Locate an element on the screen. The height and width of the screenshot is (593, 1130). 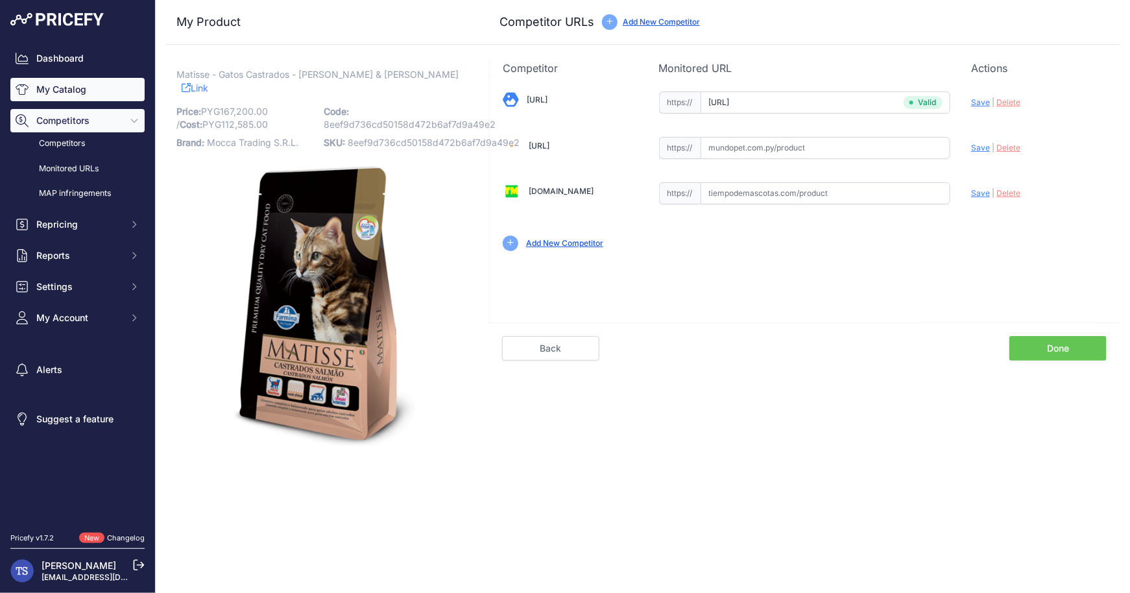
span: Competitors is located at coordinates (78, 121).